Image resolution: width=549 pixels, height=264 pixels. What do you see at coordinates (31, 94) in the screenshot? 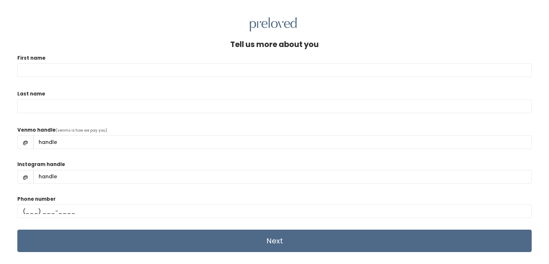
I see `label: Last name` at bounding box center [31, 94].